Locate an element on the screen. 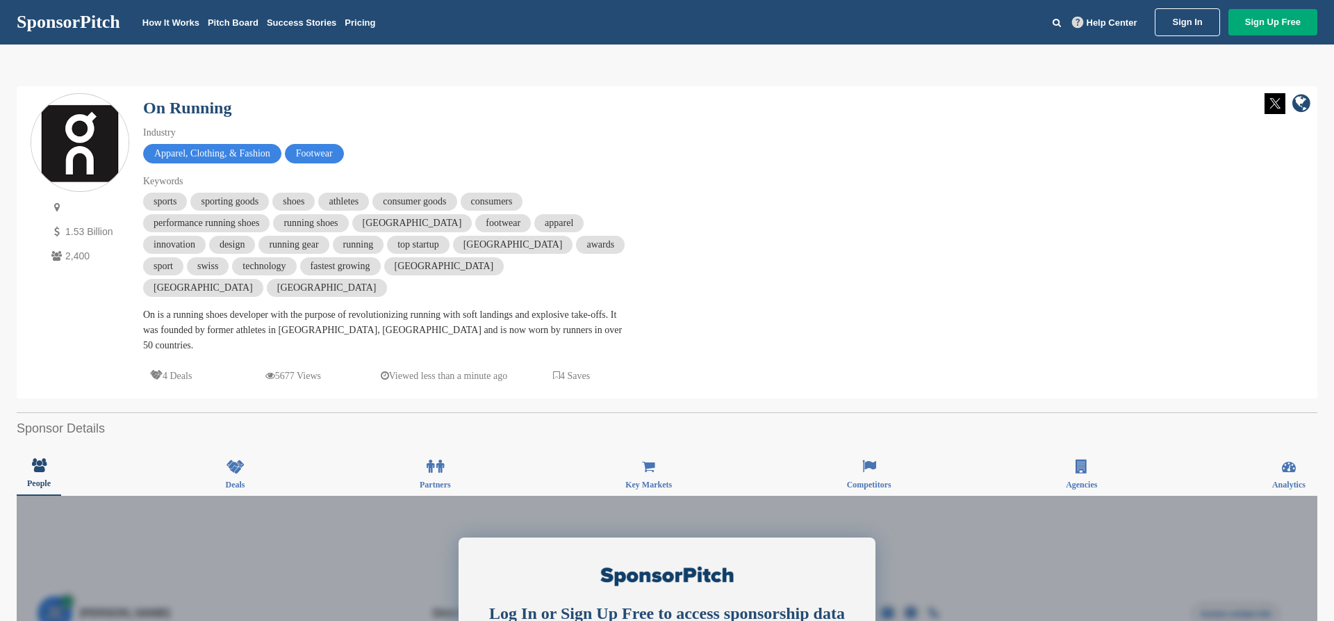 The image size is (1334, 621). span: footwear is located at coordinates (503, 223).